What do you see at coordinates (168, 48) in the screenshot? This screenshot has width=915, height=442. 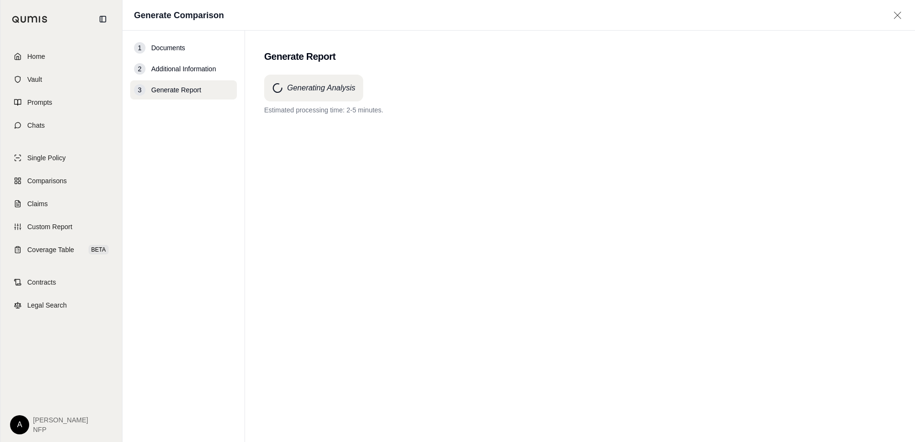 I see `span: Documents` at bounding box center [168, 48].